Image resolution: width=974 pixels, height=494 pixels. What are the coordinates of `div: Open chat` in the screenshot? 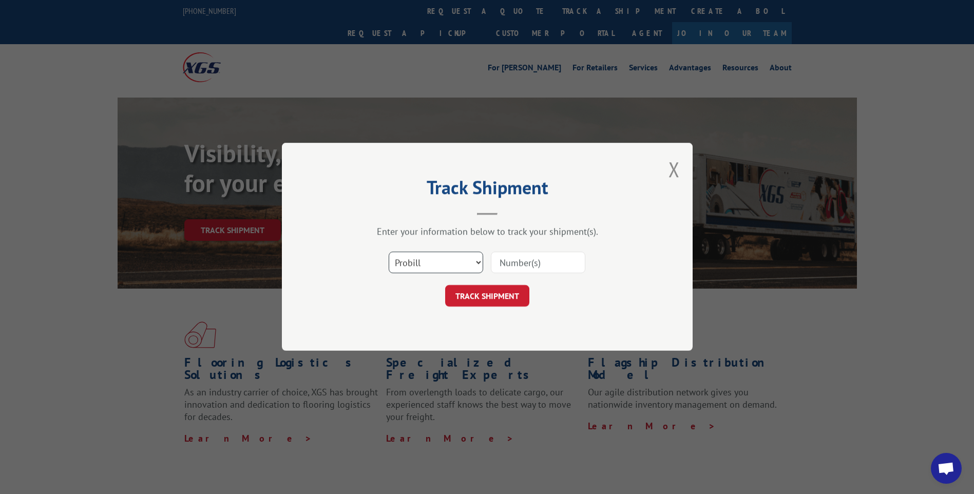 It's located at (946, 468).